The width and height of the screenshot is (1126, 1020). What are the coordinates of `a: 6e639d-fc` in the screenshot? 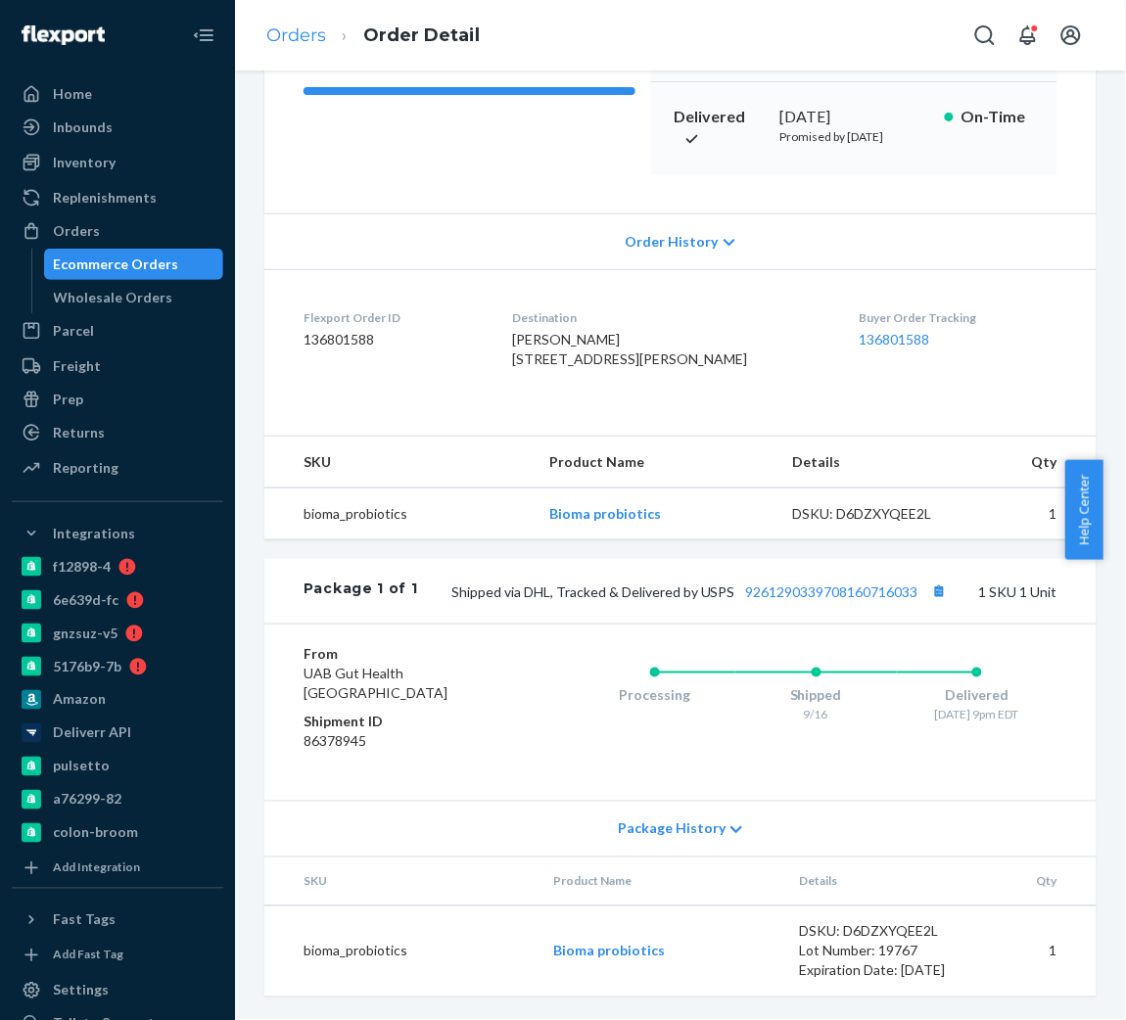 It's located at (118, 600).